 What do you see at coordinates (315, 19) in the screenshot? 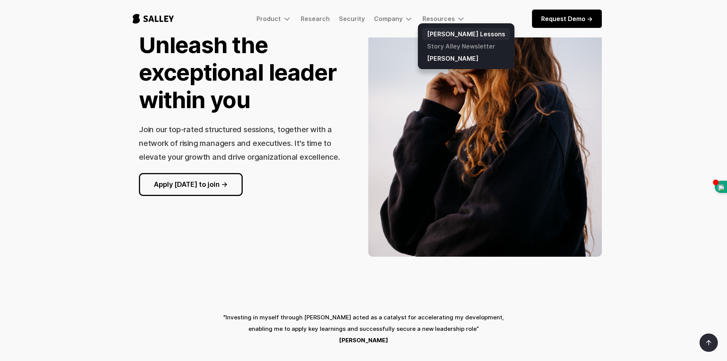
I see `a: Research` at bounding box center [315, 19].